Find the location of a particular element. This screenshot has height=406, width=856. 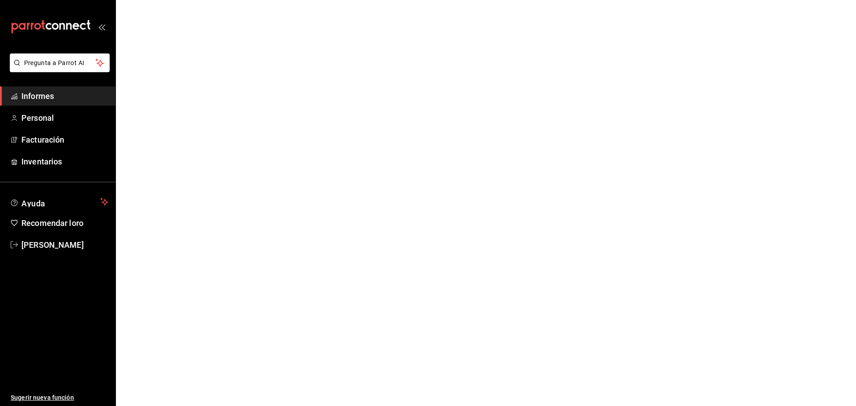

font: Ayuda is located at coordinates (33, 203).